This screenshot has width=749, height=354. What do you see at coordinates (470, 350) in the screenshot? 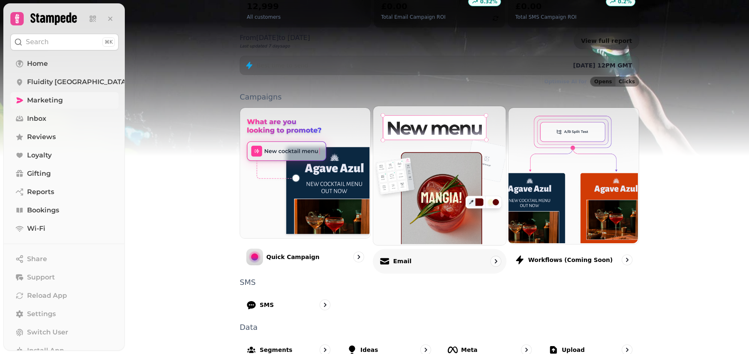
I see `p: Meta` at bounding box center [470, 350].